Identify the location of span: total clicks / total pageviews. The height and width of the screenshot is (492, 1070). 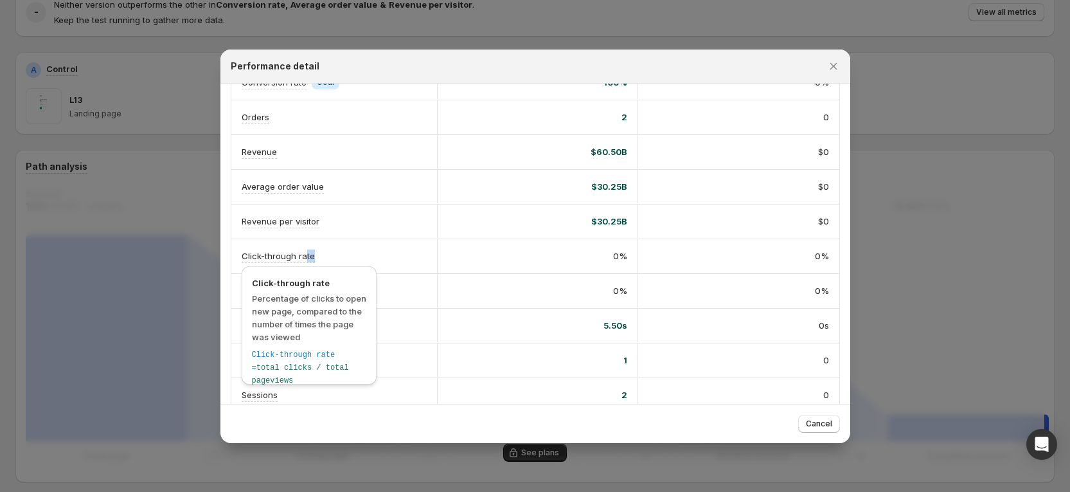
(300, 374).